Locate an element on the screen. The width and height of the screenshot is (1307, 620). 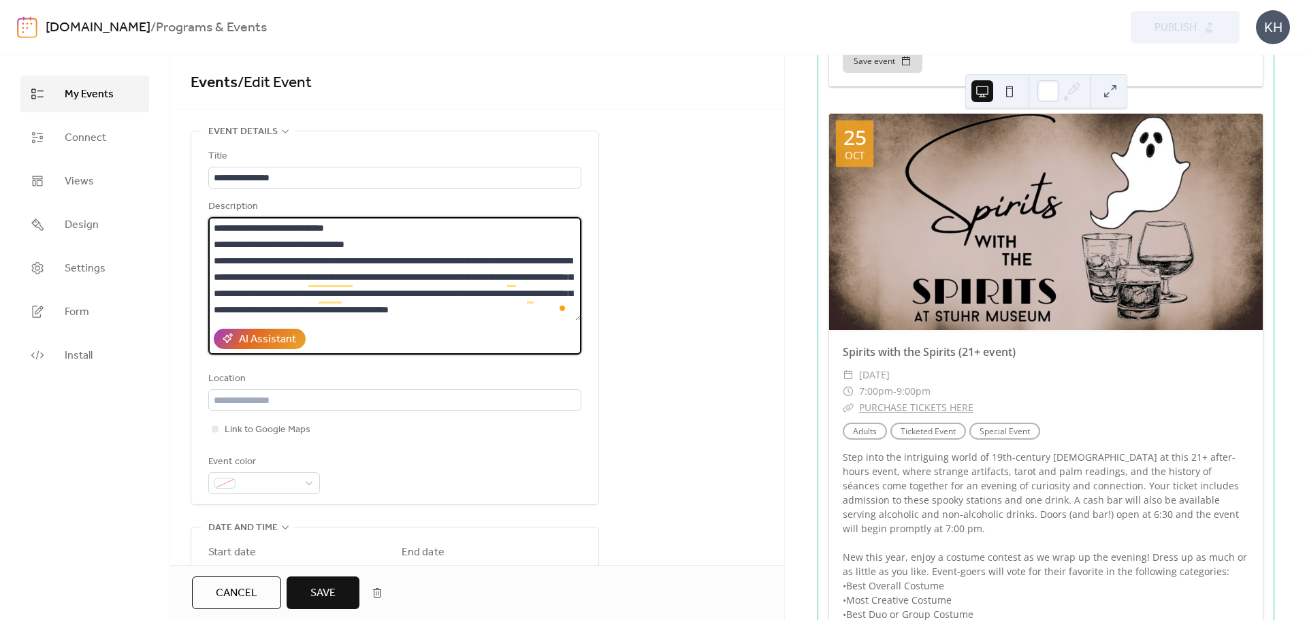
b: Programs & Events is located at coordinates (211, 28).